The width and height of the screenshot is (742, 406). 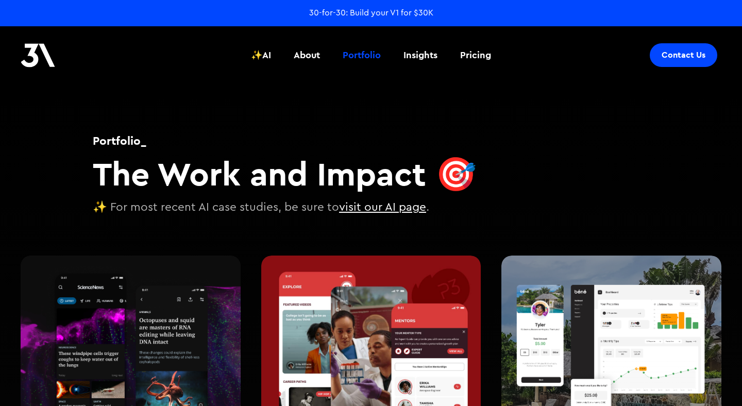 What do you see at coordinates (284, 141) in the screenshot?
I see `h1: Portfolio_` at bounding box center [284, 141].